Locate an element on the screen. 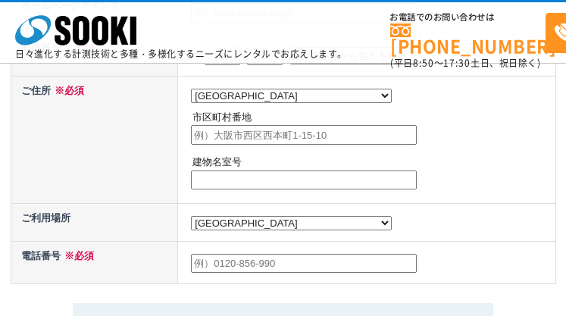 The height and width of the screenshot is (316, 566). th: ご利用場所 is located at coordinates (94, 223).